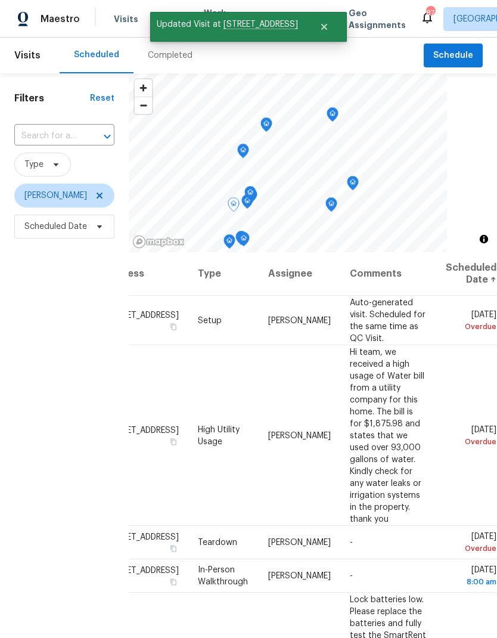 The width and height of the screenshot is (497, 638). What do you see at coordinates (159, 242) in the screenshot?
I see `a: Mapbox homepage` at bounding box center [159, 242].